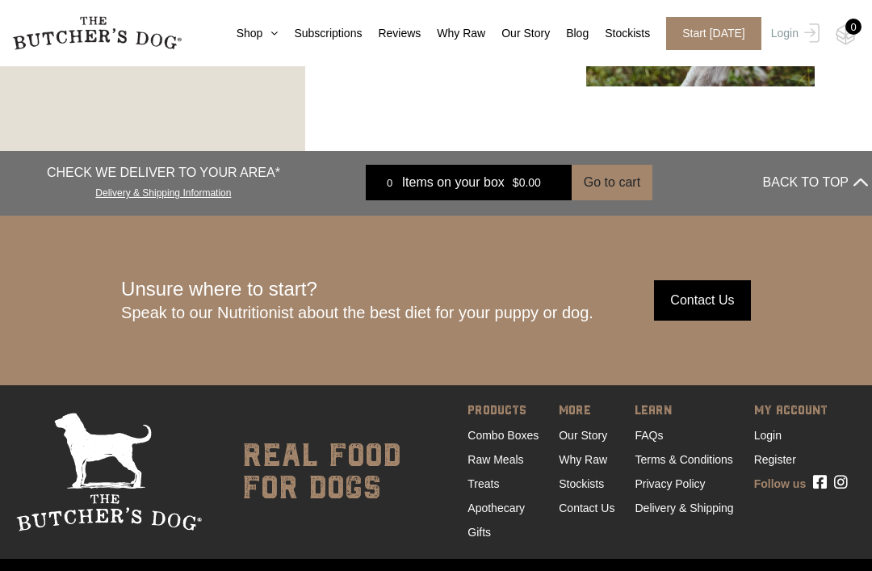  I want to click on a: Reviews, so click(391, 33).